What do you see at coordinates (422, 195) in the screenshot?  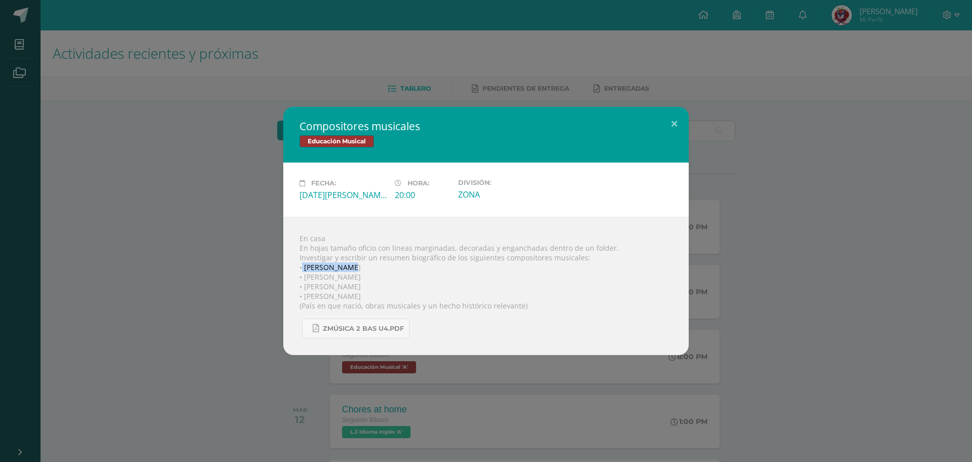 I see `div: 20:00` at bounding box center [422, 195].